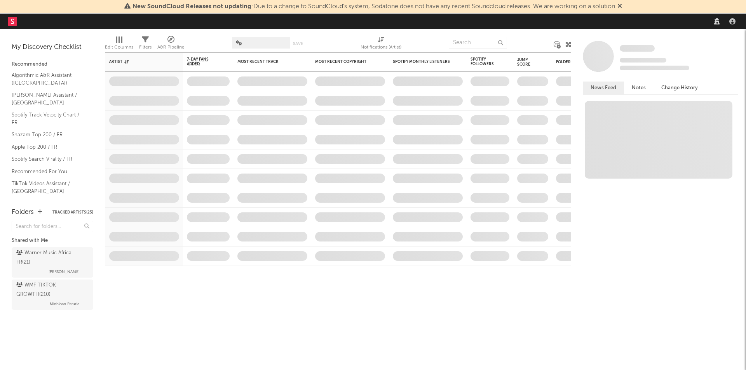  Describe the element at coordinates (344, 62) in the screenshot. I see `div: Most Recent Copyright` at that location.